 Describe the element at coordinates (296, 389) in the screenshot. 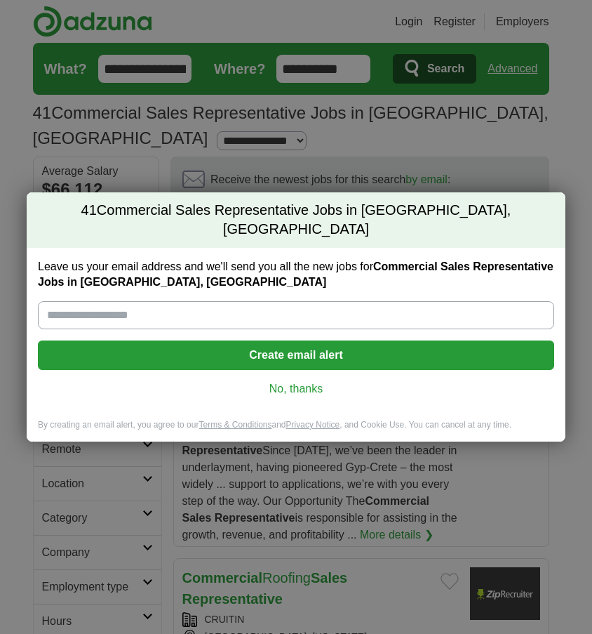

I see `a: No, thanks` at that location.